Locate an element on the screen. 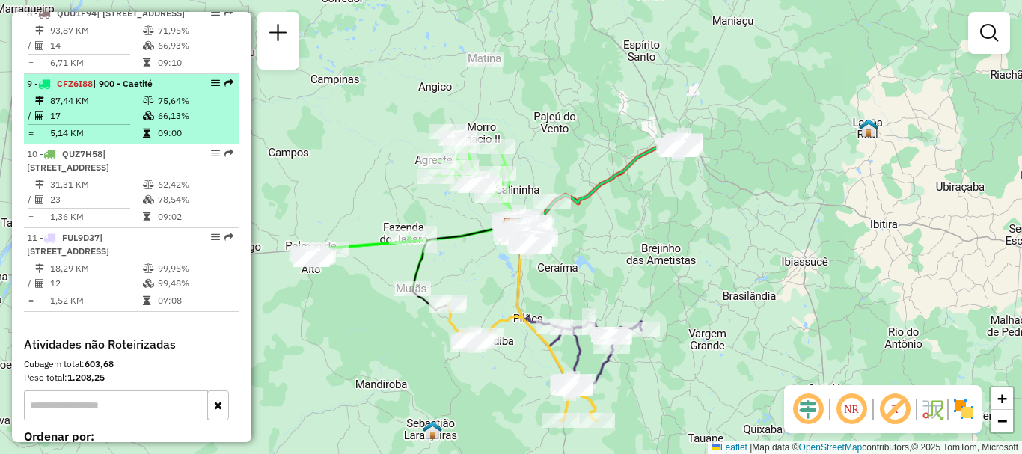 This screenshot has height=454, width=1022. a: OpenStreetMap is located at coordinates (831, 447).